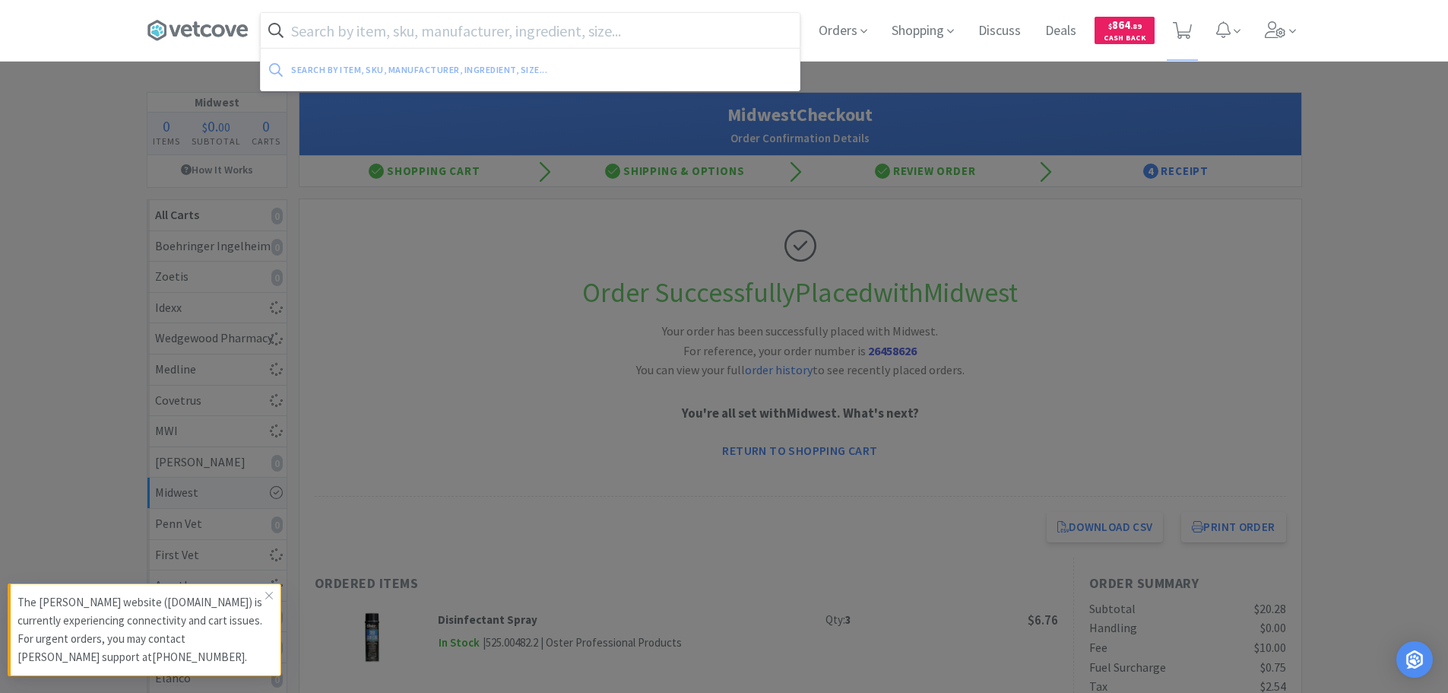 This screenshot has width=1448, height=693. Describe the element at coordinates (1124, 30) in the screenshot. I see `a: $864.89Cash Back` at that location.